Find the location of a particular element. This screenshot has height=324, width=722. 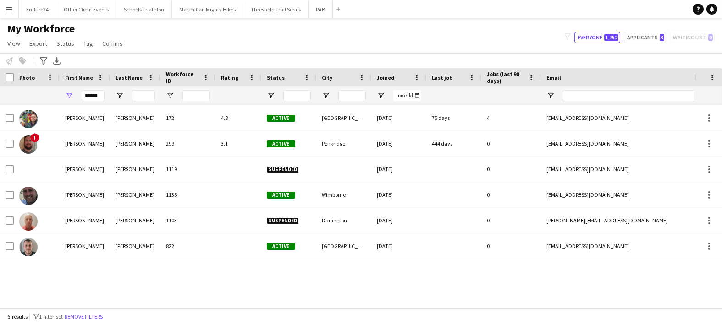

img: Gareth Jenkins is located at coordinates (28, 196).